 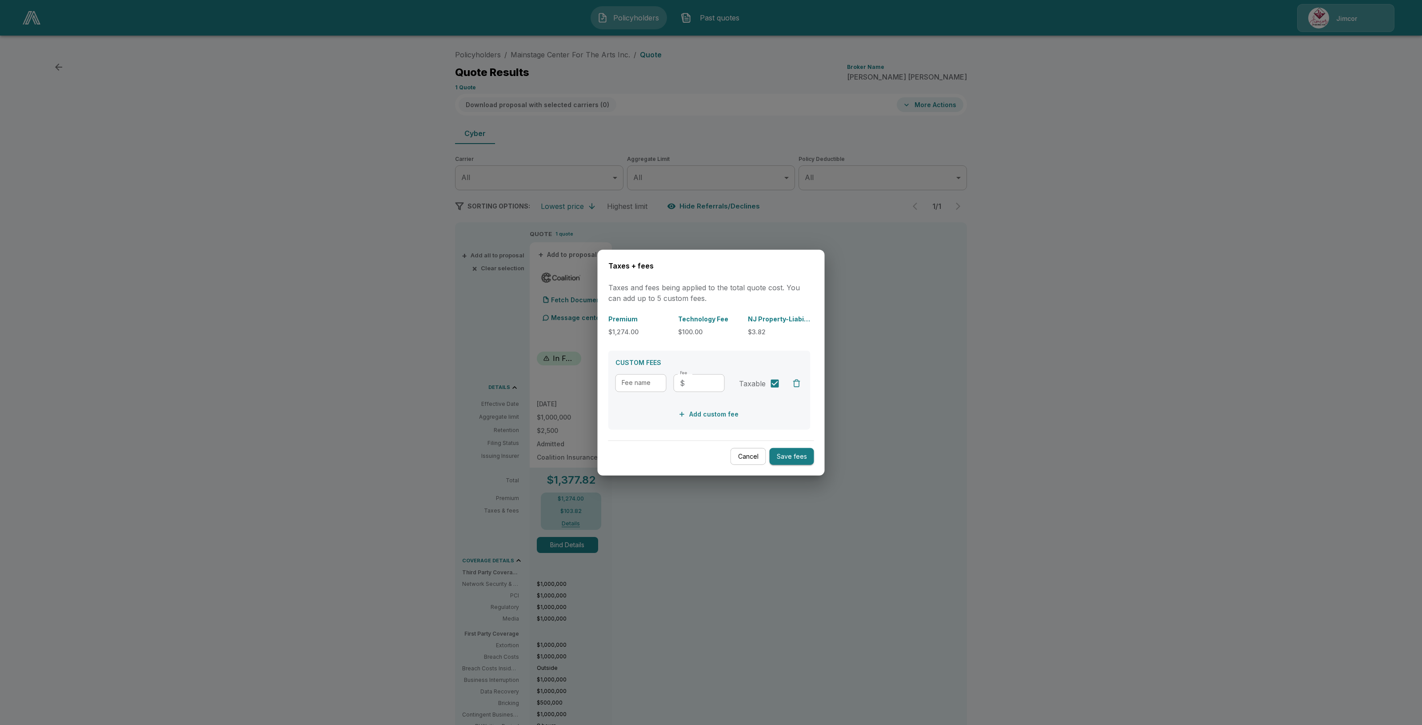 I want to click on p: CUSTOM FEES, so click(x=709, y=362).